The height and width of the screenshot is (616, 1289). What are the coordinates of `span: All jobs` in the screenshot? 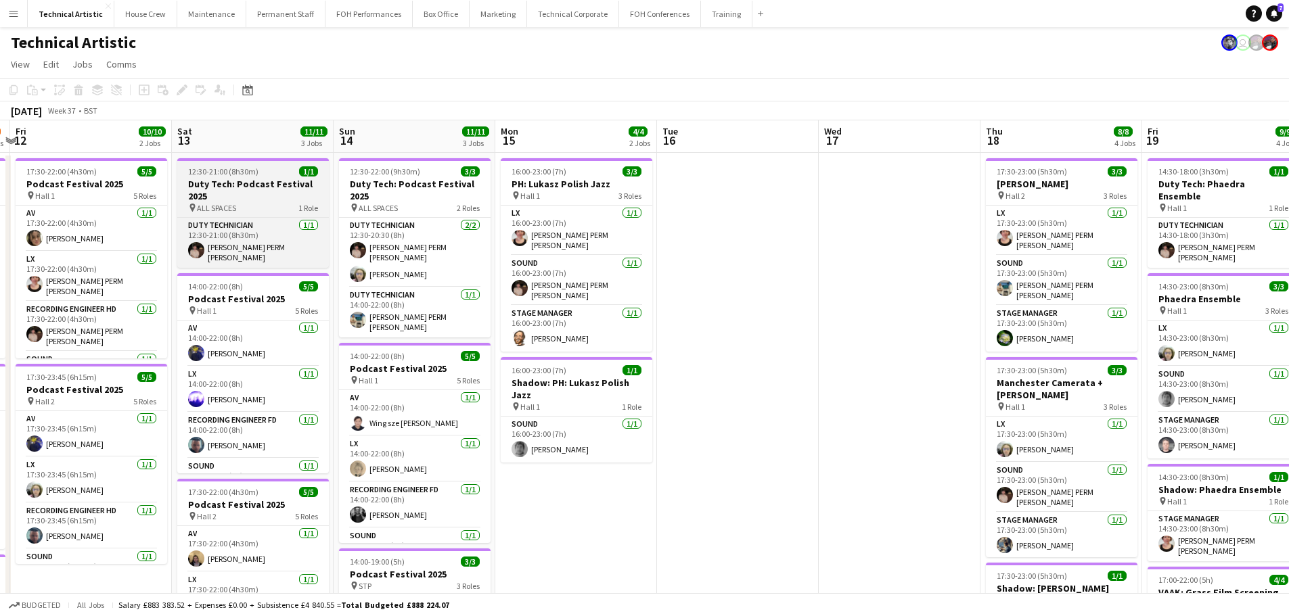 It's located at (91, 605).